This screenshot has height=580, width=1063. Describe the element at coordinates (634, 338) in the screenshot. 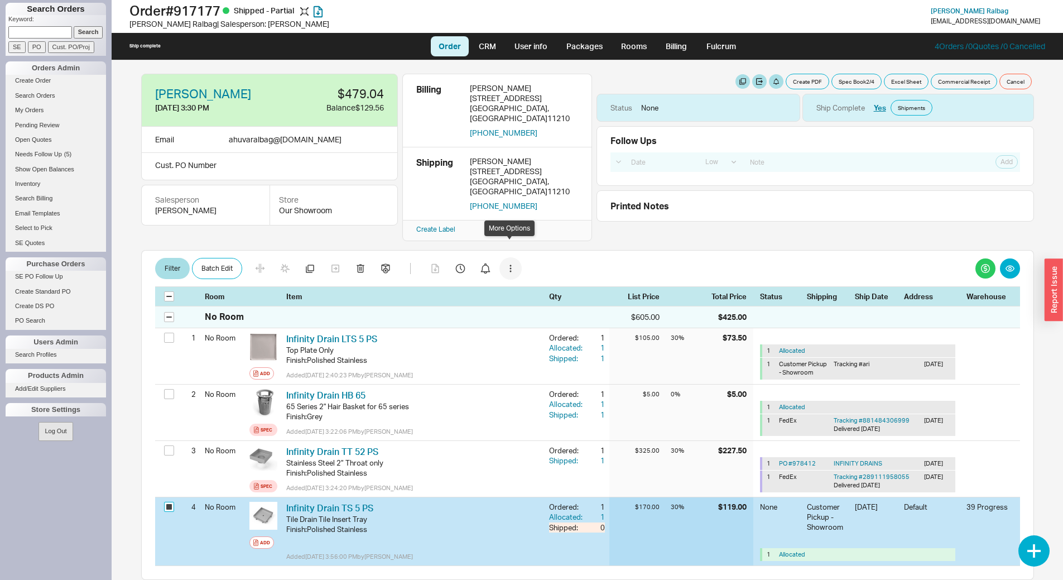

I see `div: $105.00` at that location.